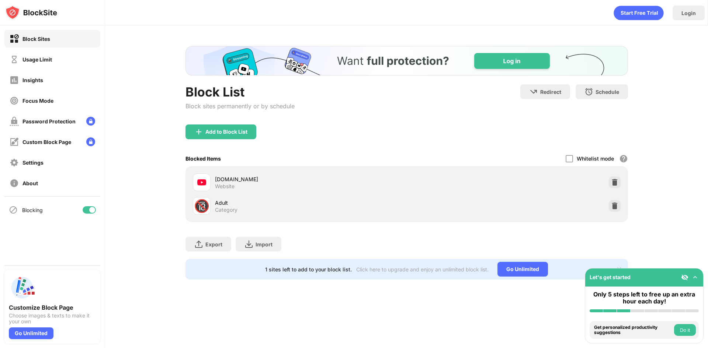 This screenshot has width=708, height=348. What do you see at coordinates (550, 92) in the screenshot?
I see `div: Redirect` at bounding box center [550, 92].